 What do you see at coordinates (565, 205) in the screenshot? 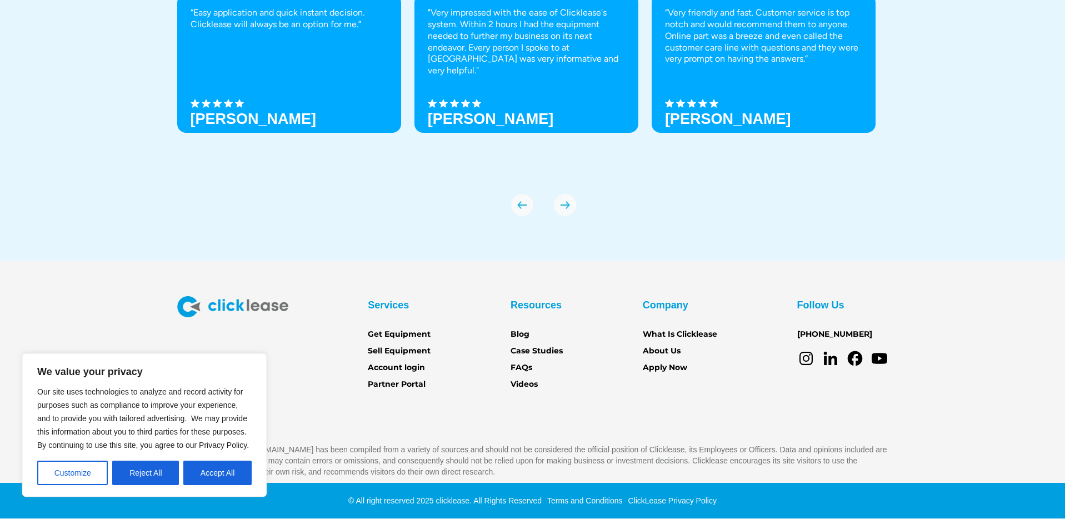
I see `div: next slide` at bounding box center [565, 205].